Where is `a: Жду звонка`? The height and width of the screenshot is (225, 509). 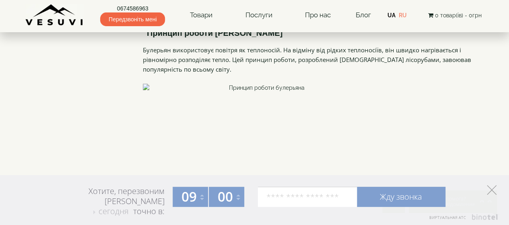
a: Жду звонка is located at coordinates (401, 197).